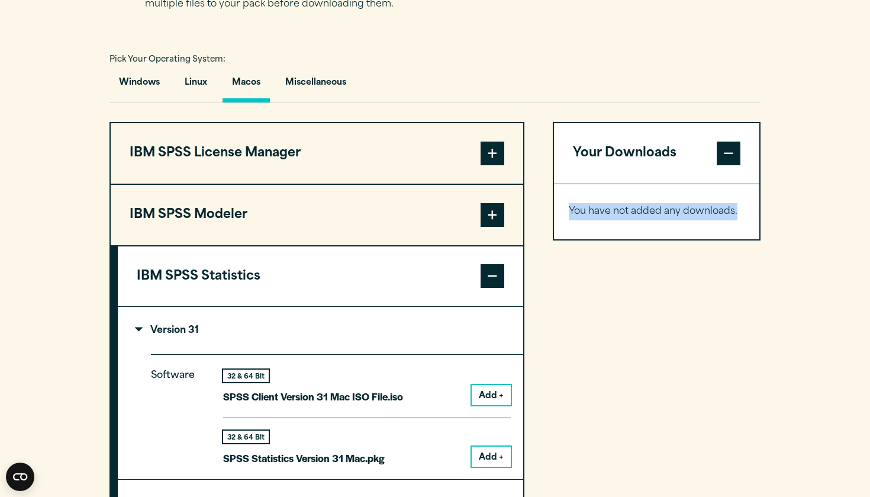  Describe the element at coordinates (304, 458) in the screenshot. I see `p: SPSS Statistics Version 31 Mac.pkg` at that location.